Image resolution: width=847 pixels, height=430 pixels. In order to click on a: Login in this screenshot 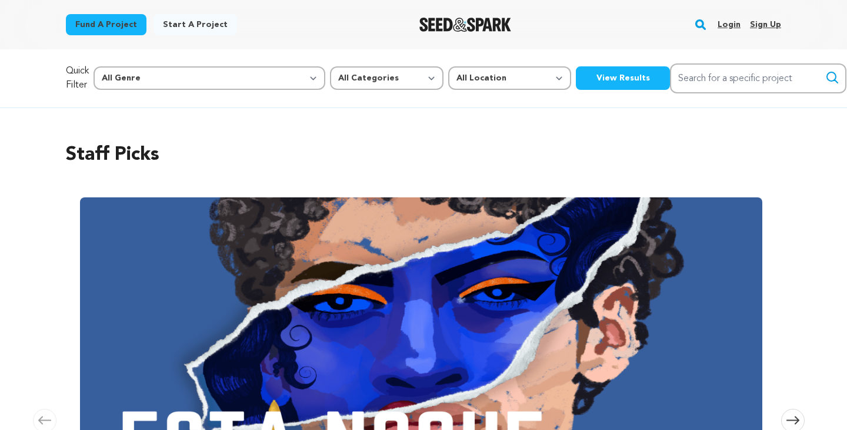, I will do `click(729, 25)`.